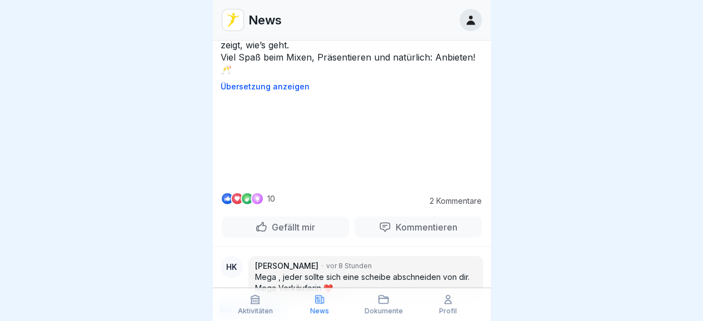 This screenshot has width=703, height=321. What do you see at coordinates (233, 20) in the screenshot?
I see `img: vd4jgc378hxa8p7qw0fvrl7x.png` at bounding box center [233, 20].